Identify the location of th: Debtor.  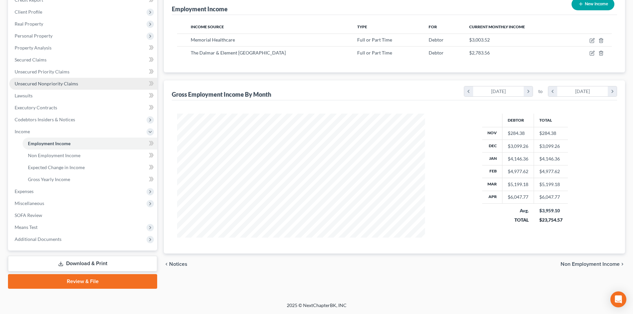
(518, 120).